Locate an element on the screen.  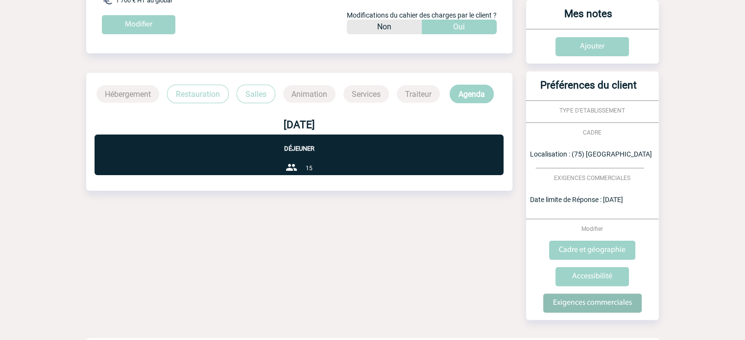
input: Exigences commerciales is located at coordinates (592, 303).